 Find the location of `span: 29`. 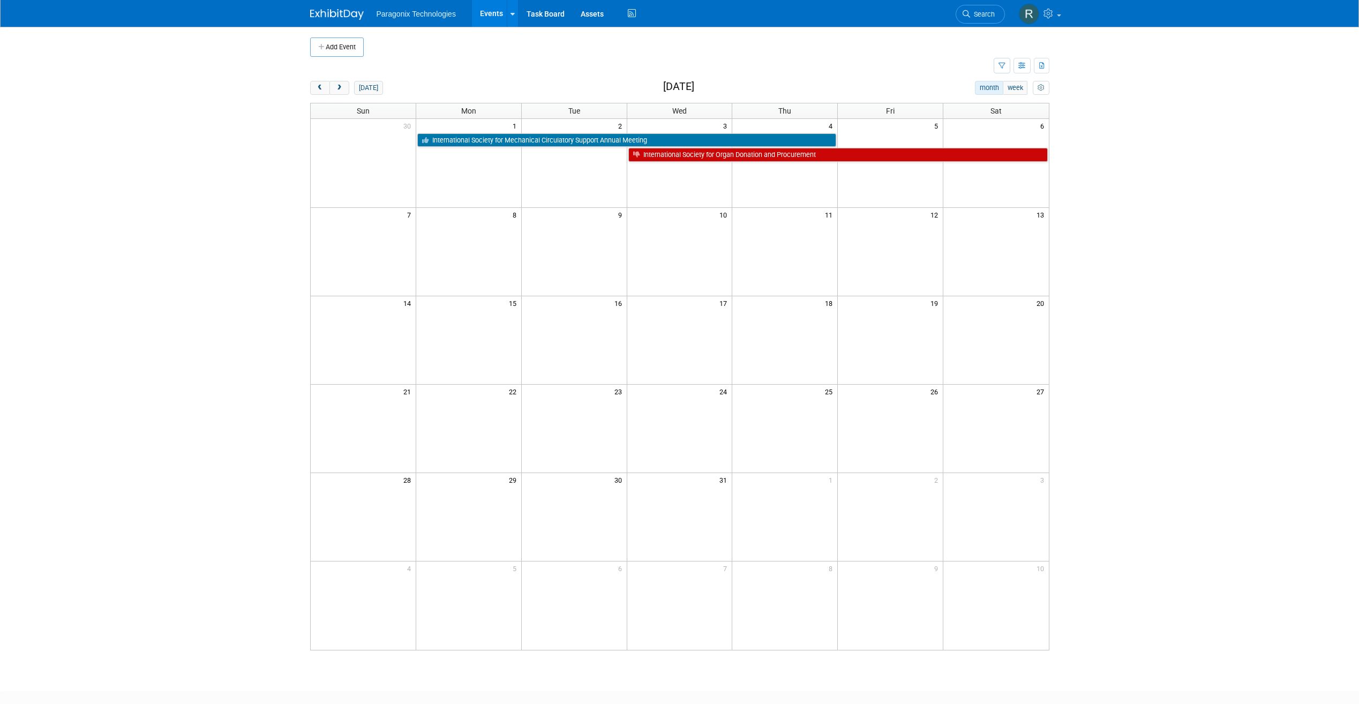

span: 29 is located at coordinates (514, 479).